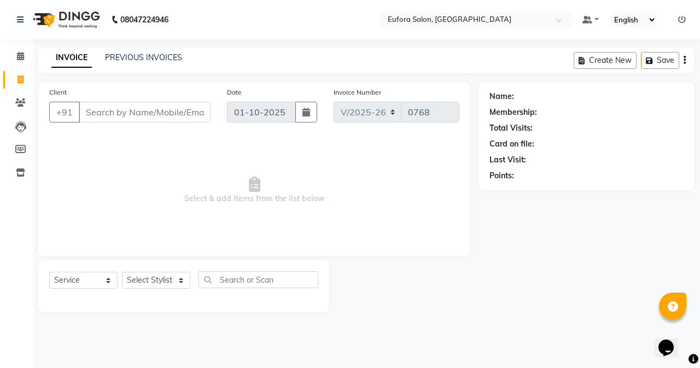 Image resolution: width=700 pixels, height=368 pixels. Describe the element at coordinates (512, 144) in the screenshot. I see `div: Card on file:` at that location.